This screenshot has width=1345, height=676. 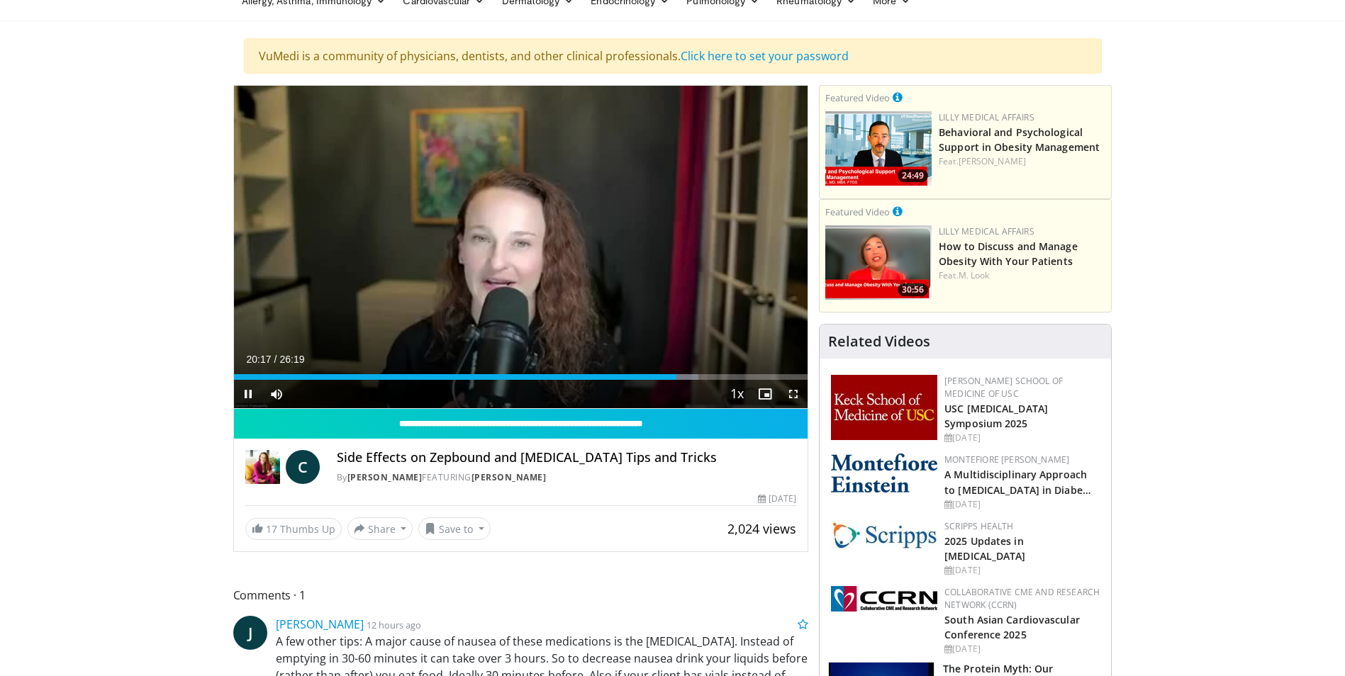 What do you see at coordinates (303, 467) in the screenshot?
I see `a: C` at bounding box center [303, 467].